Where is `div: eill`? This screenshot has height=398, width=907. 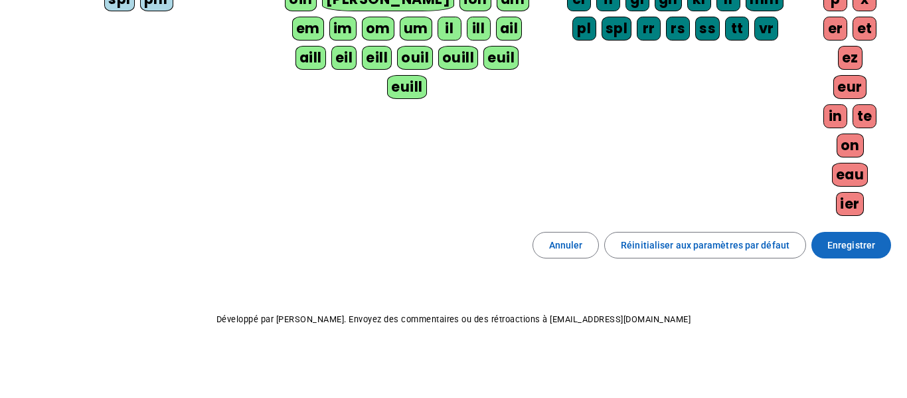
div: eill is located at coordinates (376, 58).